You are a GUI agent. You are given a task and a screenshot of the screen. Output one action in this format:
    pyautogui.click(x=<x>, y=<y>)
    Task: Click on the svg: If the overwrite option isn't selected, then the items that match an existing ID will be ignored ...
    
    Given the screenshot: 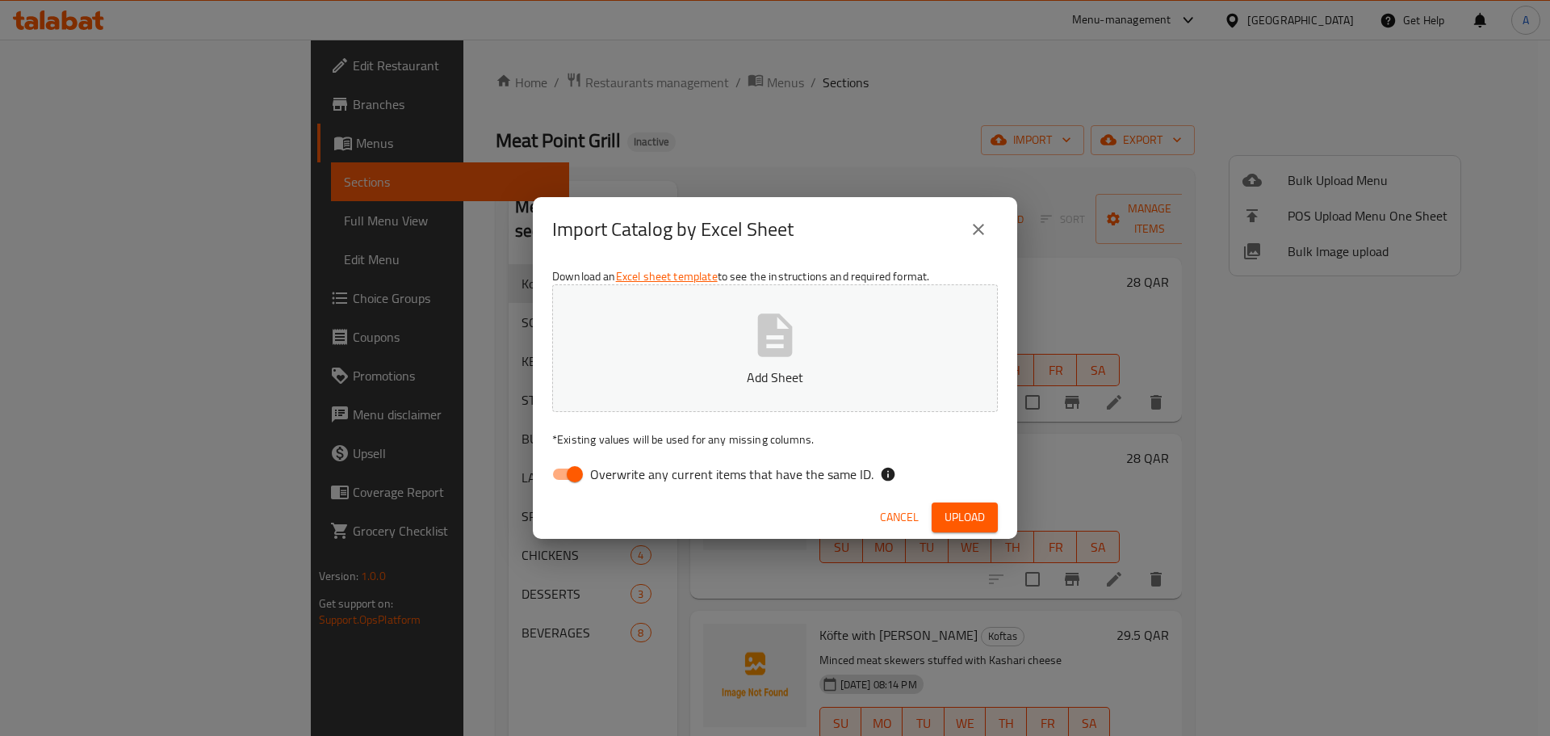 What is the action you would take?
    pyautogui.click(x=888, y=474)
    